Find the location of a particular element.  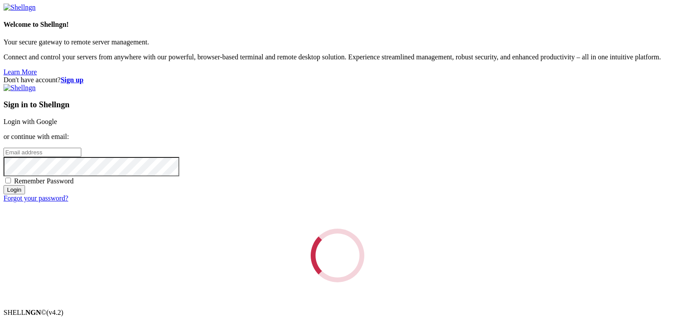

input: Email address is located at coordinates (42, 152).